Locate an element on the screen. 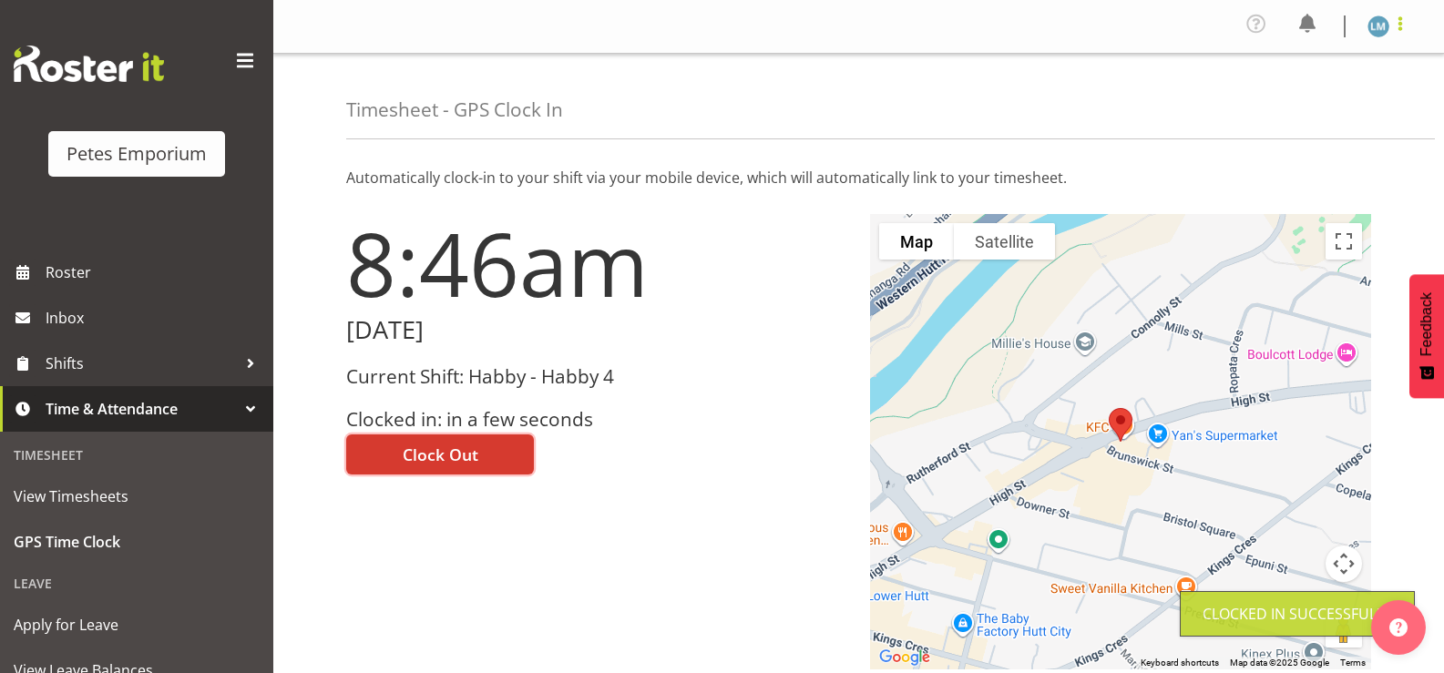 This screenshot has width=1444, height=673. button: Feedback - Show survey is located at coordinates (1427, 336).